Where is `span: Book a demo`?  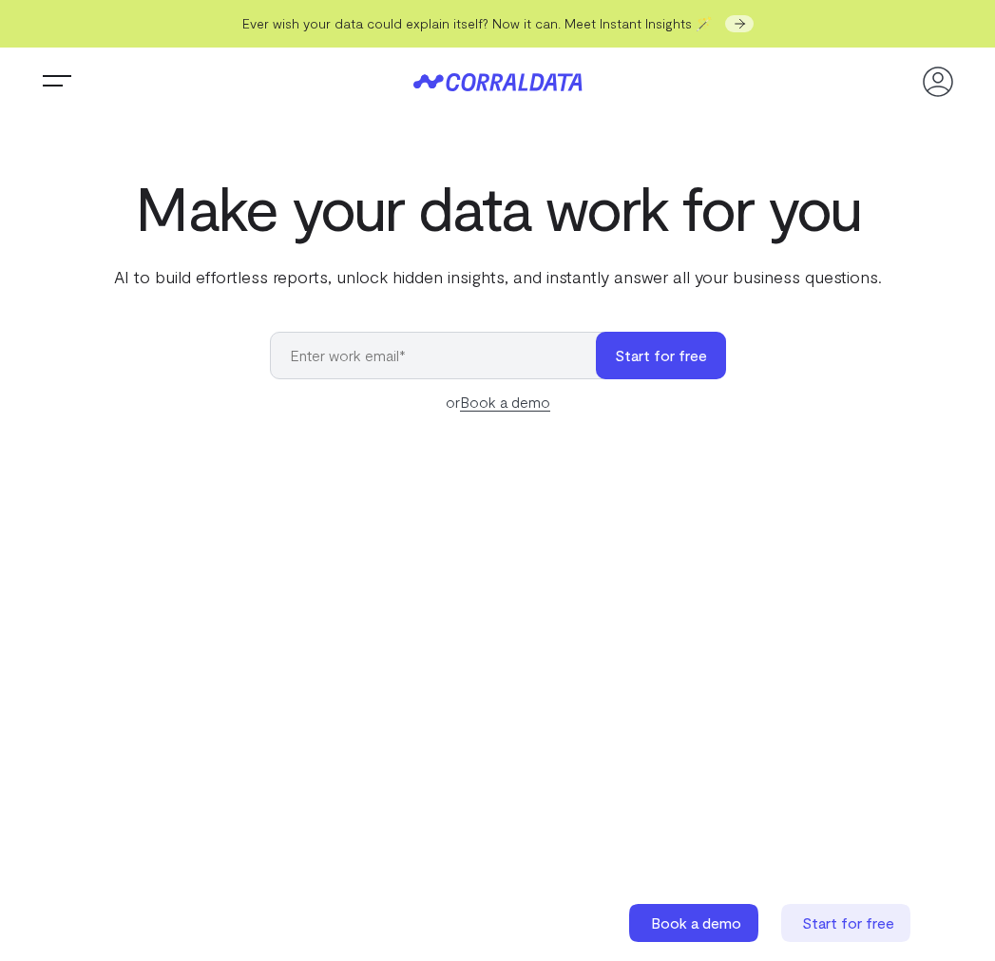
span: Book a demo is located at coordinates (696, 922).